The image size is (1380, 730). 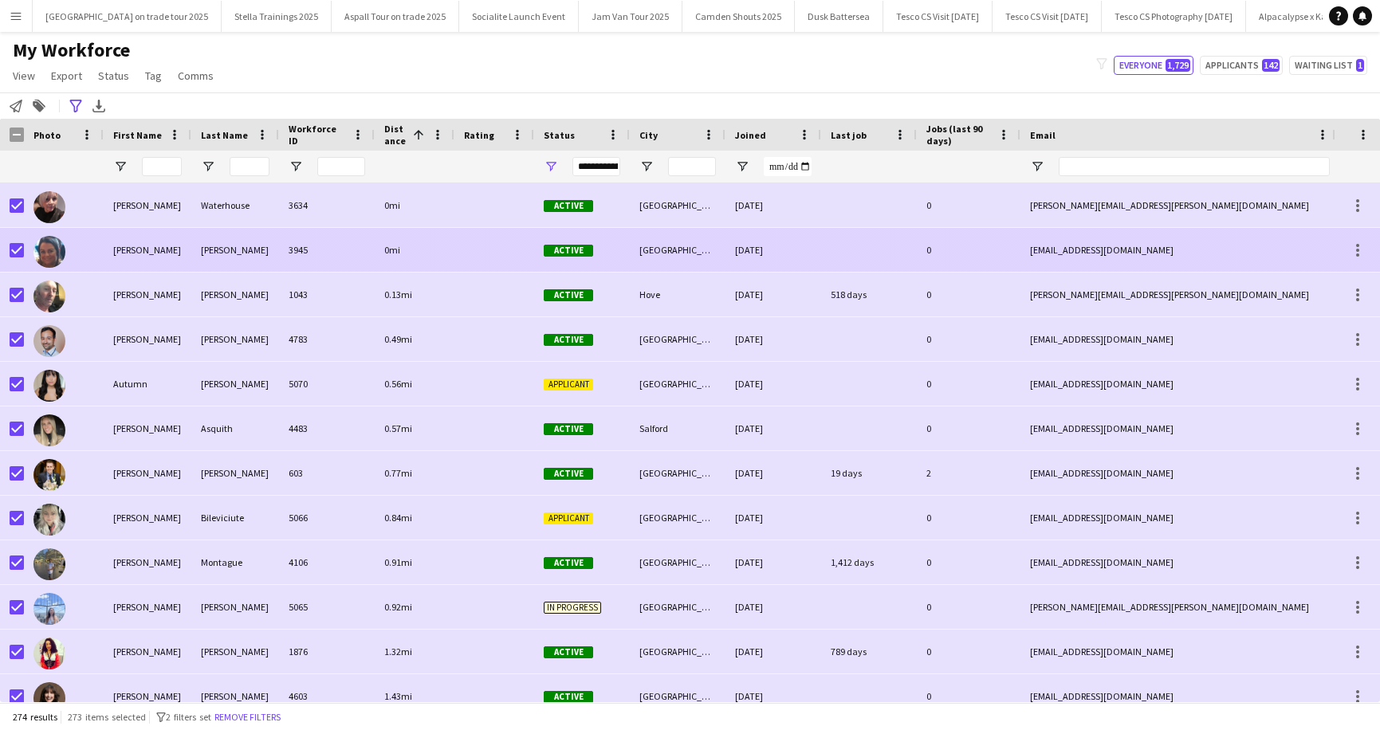 I want to click on div: Salford, so click(x=678, y=428).